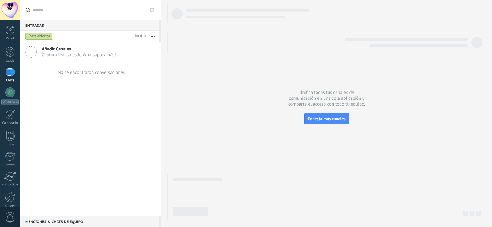 Image resolution: width=492 pixels, height=227 pixels. I want to click on div: Panel, so click(10, 38).